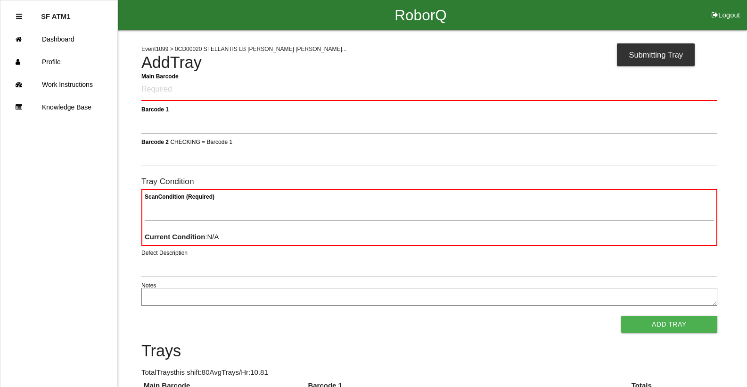 The height and width of the screenshot is (387, 747). I want to click on div: Close, so click(19, 17).